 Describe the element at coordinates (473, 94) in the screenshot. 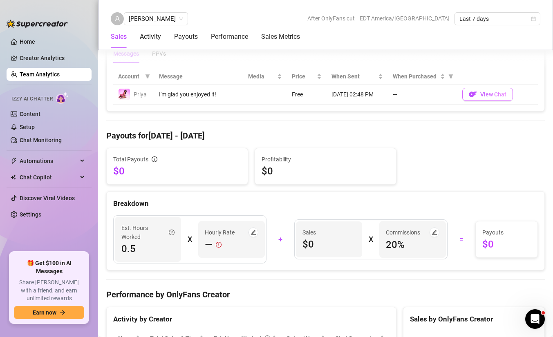

I see `img: OF` at that location.